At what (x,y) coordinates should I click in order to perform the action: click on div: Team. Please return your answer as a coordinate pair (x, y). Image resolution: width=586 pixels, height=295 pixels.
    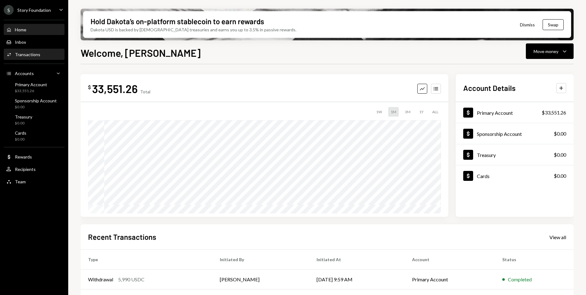
    Looking at the image, I should click on (20, 181).